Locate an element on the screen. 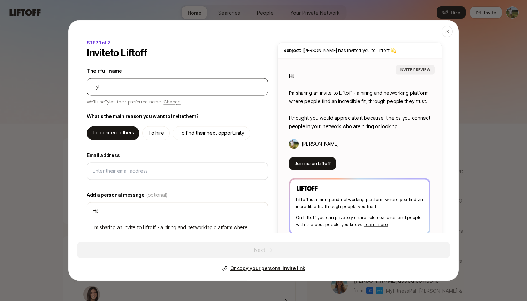 The image size is (527, 301). label: Email address is located at coordinates (177, 156).